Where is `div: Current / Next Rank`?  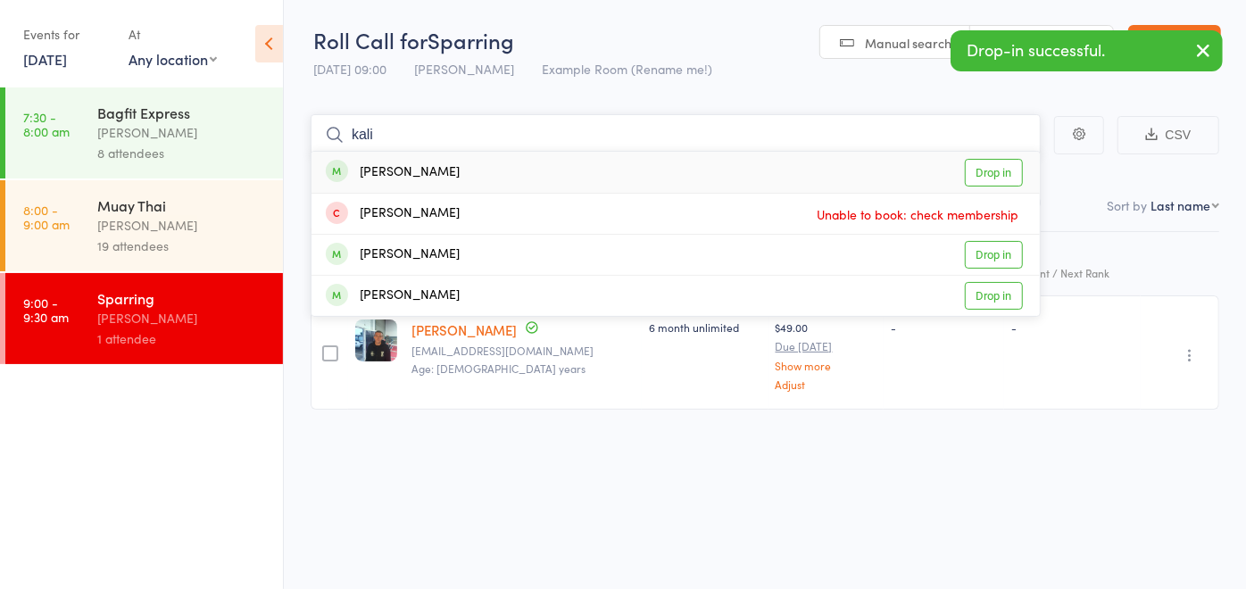
div: Current / Next Rank is located at coordinates (1072, 272).